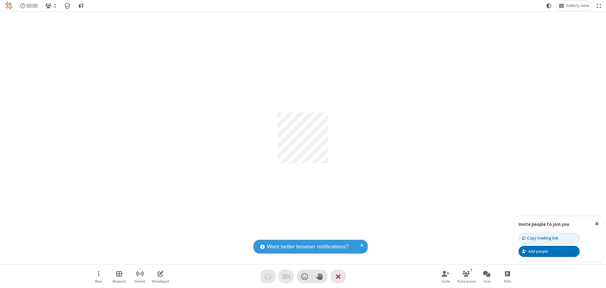  I want to click on span: Gallery view, so click(578, 6).